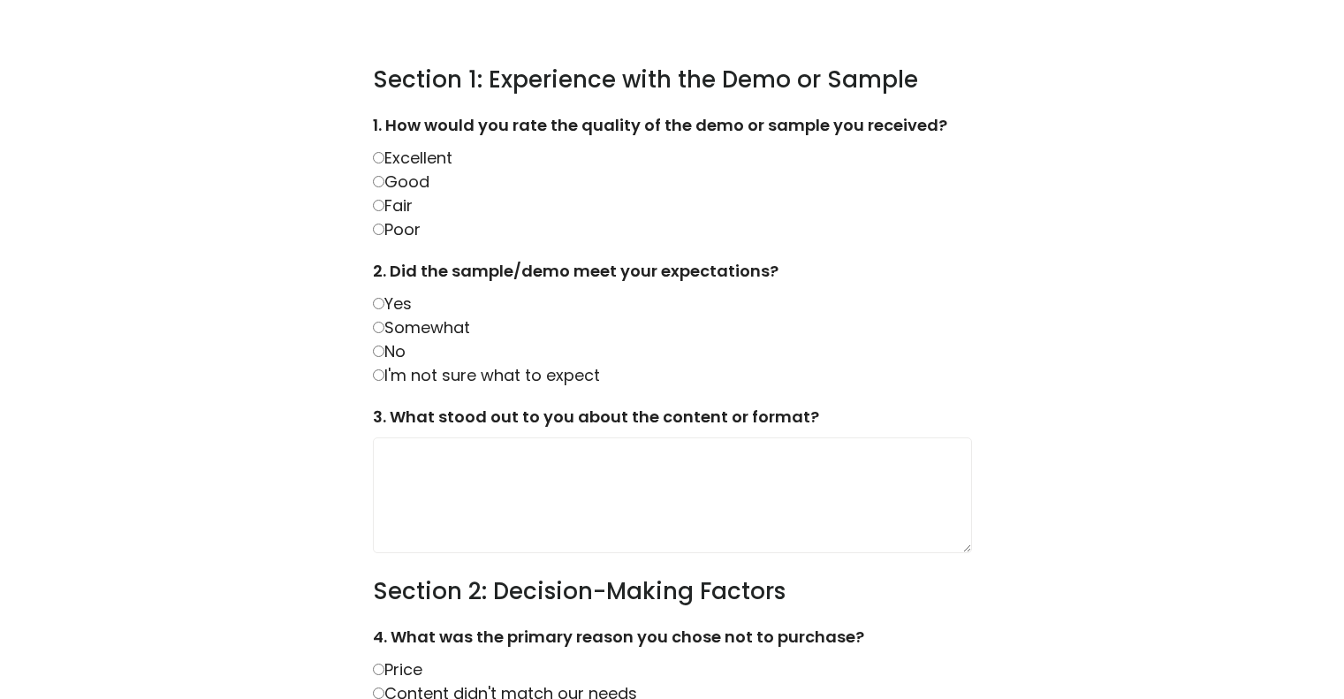  What do you see at coordinates (672, 129) in the screenshot?
I see `label: 1. How would you rate the quality of the demo or sample you received?` at bounding box center [672, 129].